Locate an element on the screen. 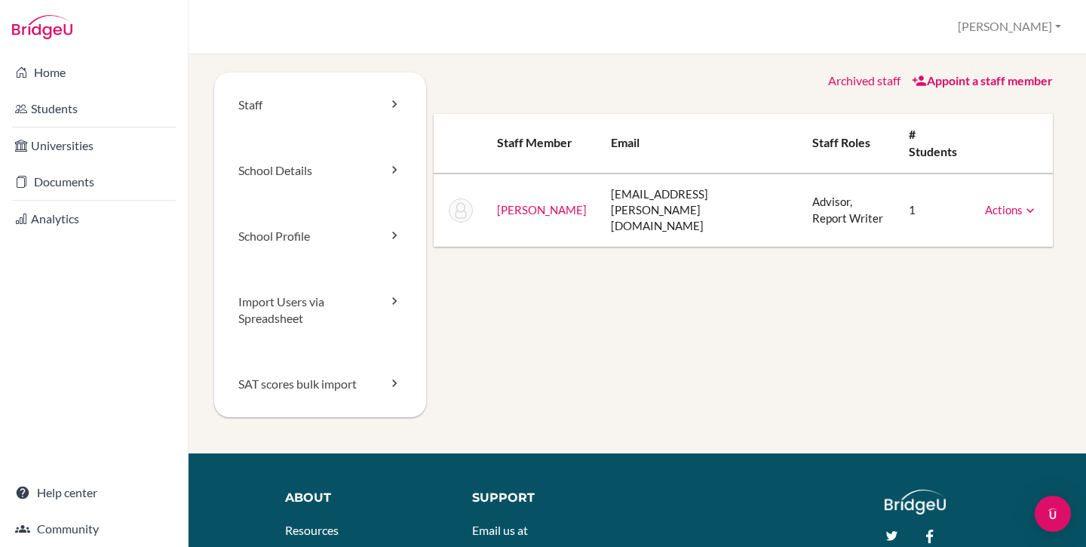 The image size is (1086, 547). a: Import Users via Spreadsheet is located at coordinates (320, 311).